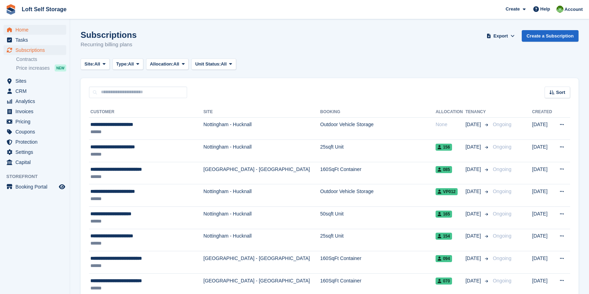 The height and width of the screenshot is (294, 589). What do you see at coordinates (109, 45) in the screenshot?
I see `p: Recurring billing plans` at bounding box center [109, 45].